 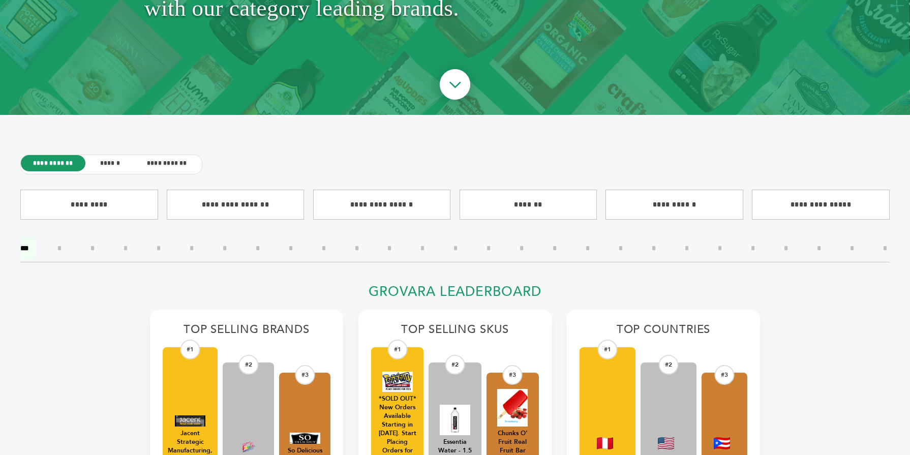 I want to click on img: Jacent Strategic Manufacturing, LLC, so click(x=190, y=421).